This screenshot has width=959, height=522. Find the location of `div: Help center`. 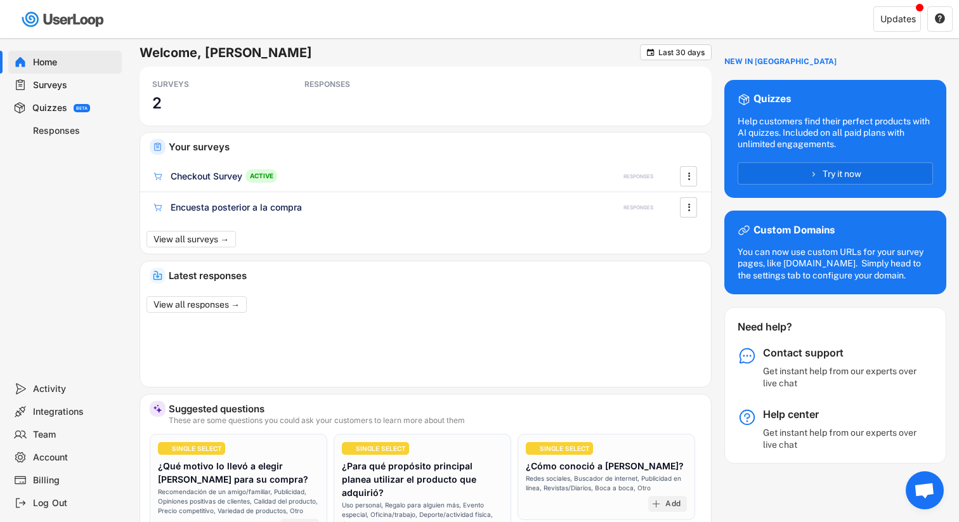

div: Help center is located at coordinates (842, 414).